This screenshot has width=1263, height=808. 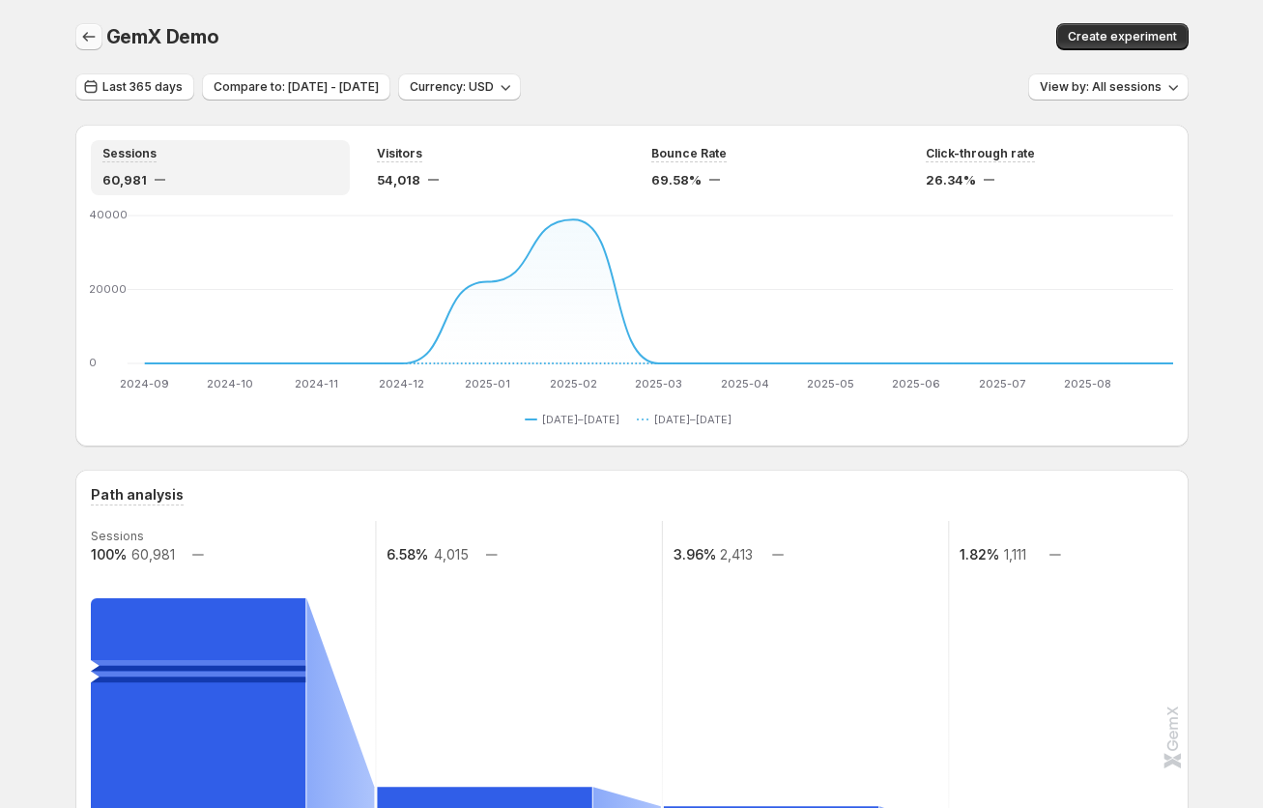 What do you see at coordinates (951, 180) in the screenshot?
I see `span: 26.34%` at bounding box center [951, 180].